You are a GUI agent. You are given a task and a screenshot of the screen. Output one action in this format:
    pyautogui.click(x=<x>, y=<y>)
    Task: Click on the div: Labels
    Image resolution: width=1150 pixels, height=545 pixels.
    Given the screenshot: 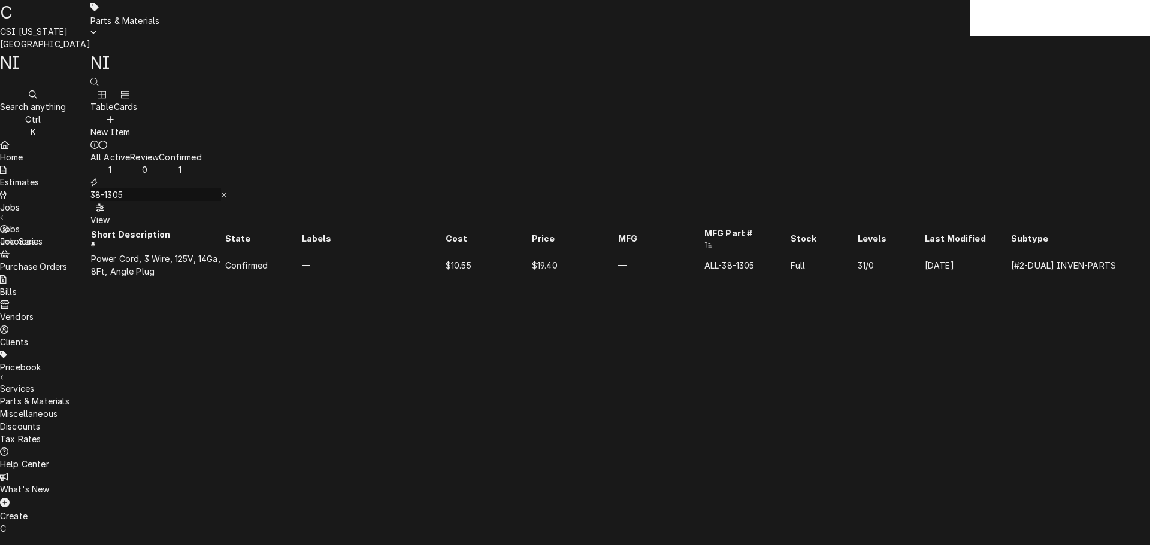 What is the action you would take?
    pyautogui.click(x=373, y=238)
    